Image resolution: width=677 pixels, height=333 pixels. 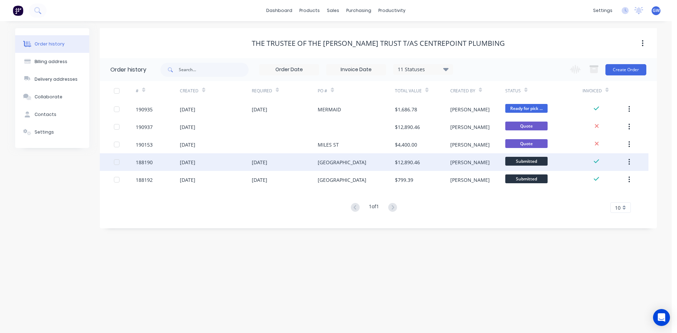 What do you see at coordinates (144, 145) in the screenshot?
I see `div: 190153` at bounding box center [144, 145].